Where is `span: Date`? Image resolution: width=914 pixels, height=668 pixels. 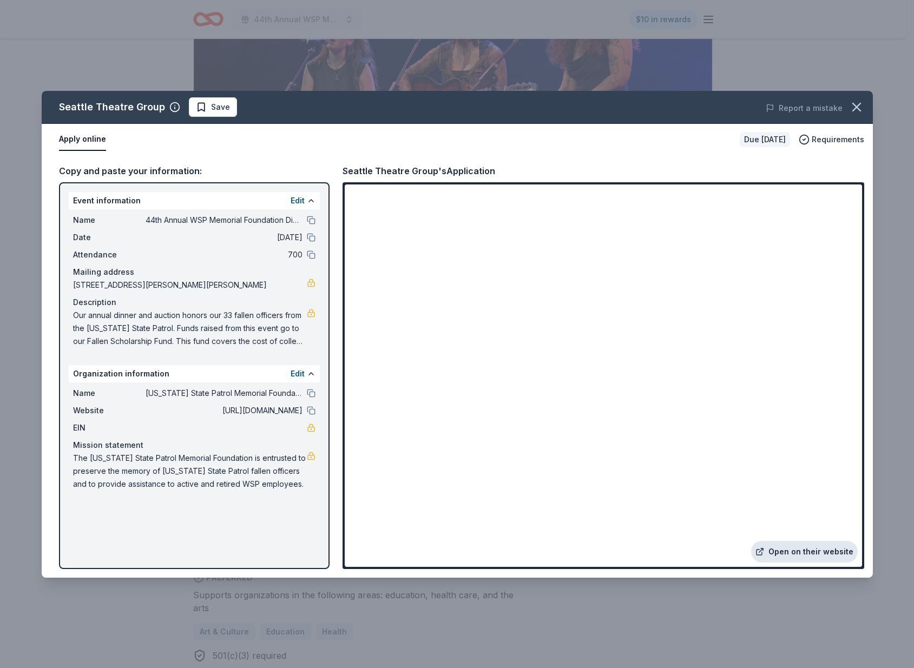 span: Date is located at coordinates (109, 237).